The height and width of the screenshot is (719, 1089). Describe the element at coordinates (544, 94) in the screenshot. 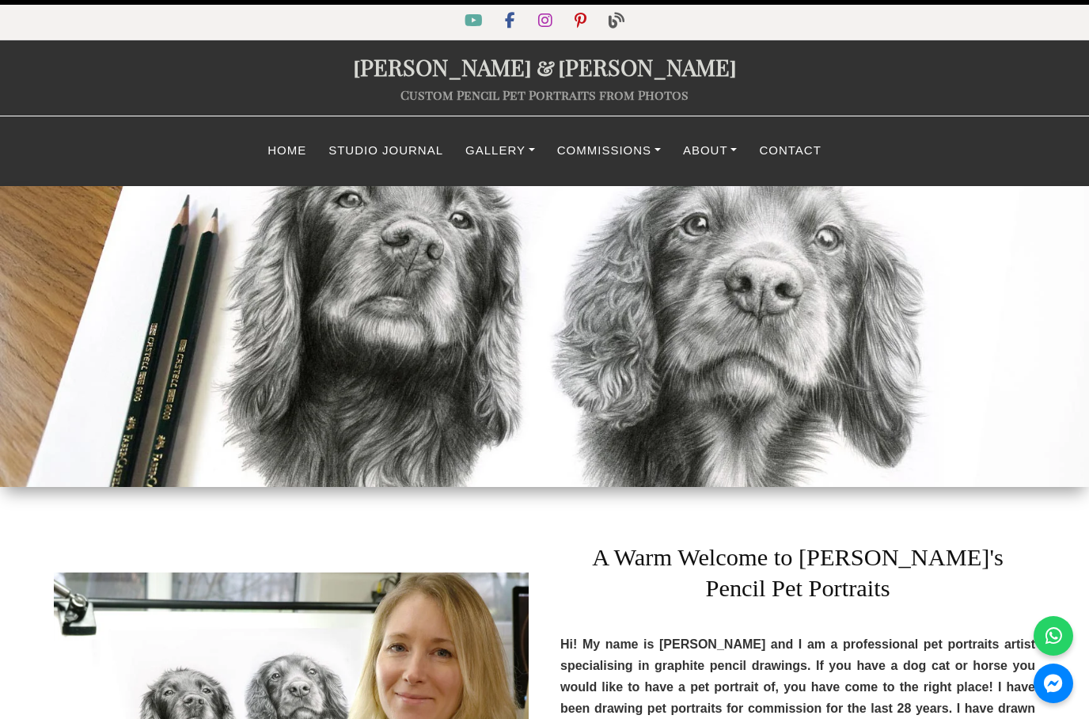

I see `a: Custom Pencil Pet Portraits from Photos` at that location.